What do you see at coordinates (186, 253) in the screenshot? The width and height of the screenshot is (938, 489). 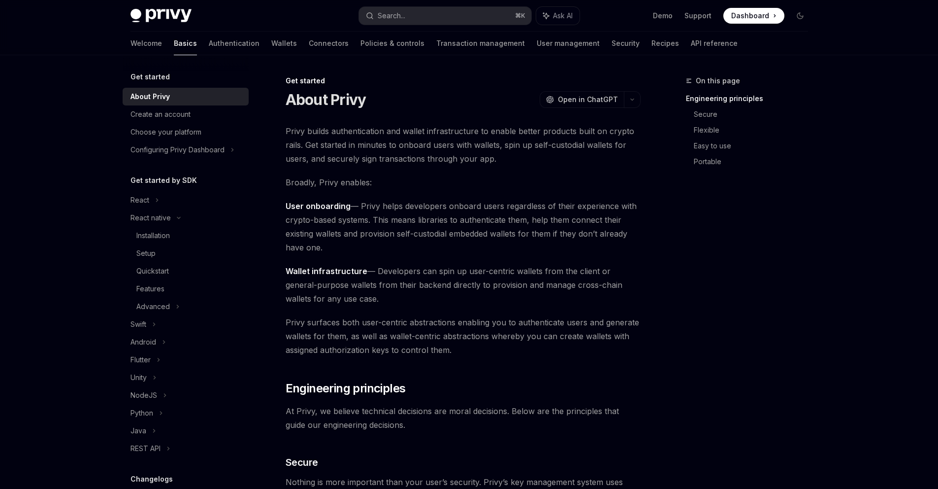 I see `a: Setup` at bounding box center [186, 253].